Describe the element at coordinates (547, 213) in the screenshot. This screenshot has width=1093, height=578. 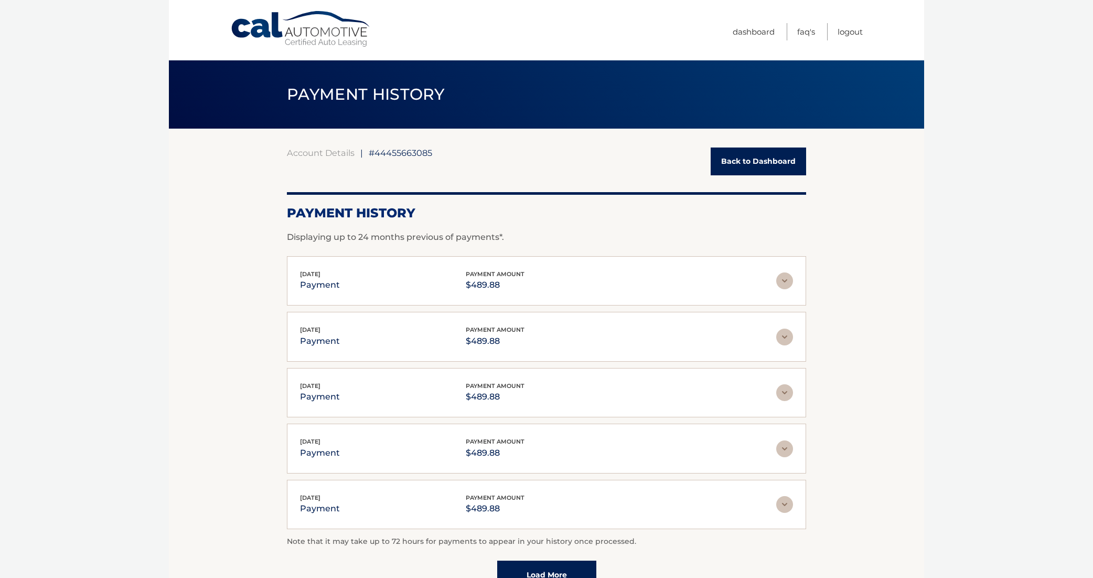
I see `h2: Payment History` at that location.